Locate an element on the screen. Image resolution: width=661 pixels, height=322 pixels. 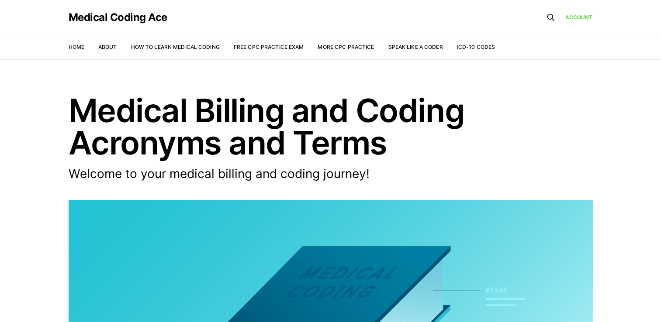
a: Speak Like a Coder is located at coordinates (415, 47).